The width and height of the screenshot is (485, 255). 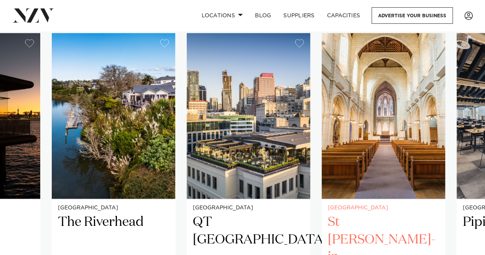 I want to click on img: nzv-logo.png, so click(x=33, y=15).